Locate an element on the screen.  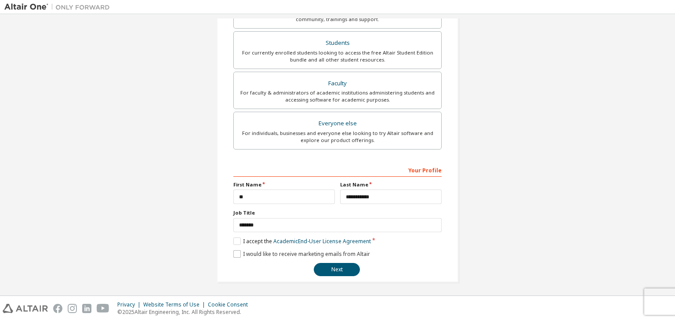
label: I accept the is located at coordinates (302, 241).